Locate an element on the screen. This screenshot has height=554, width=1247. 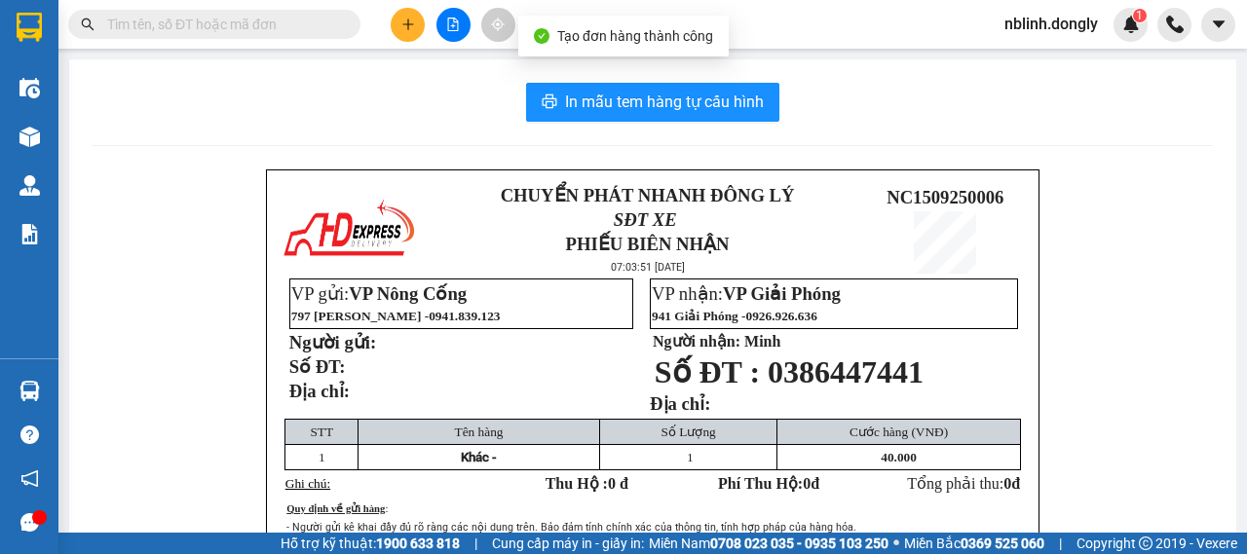
img: phone-icon is located at coordinates (1175, 24).